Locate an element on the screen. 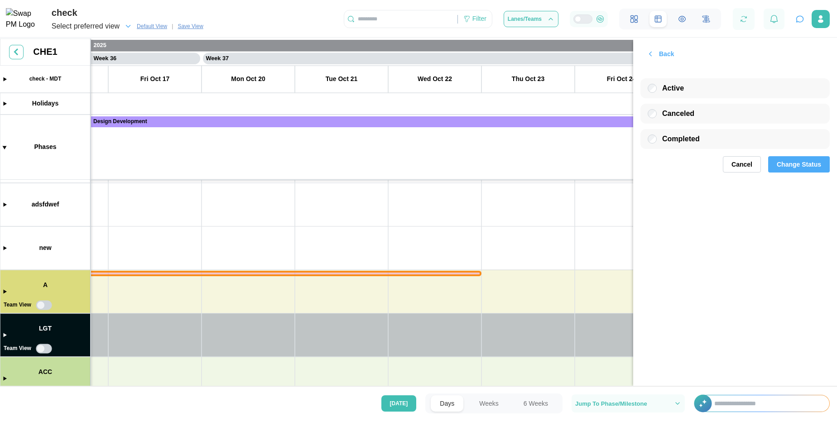 This screenshot has height=422, width=837. button: Refresh Grid is located at coordinates (744, 19).